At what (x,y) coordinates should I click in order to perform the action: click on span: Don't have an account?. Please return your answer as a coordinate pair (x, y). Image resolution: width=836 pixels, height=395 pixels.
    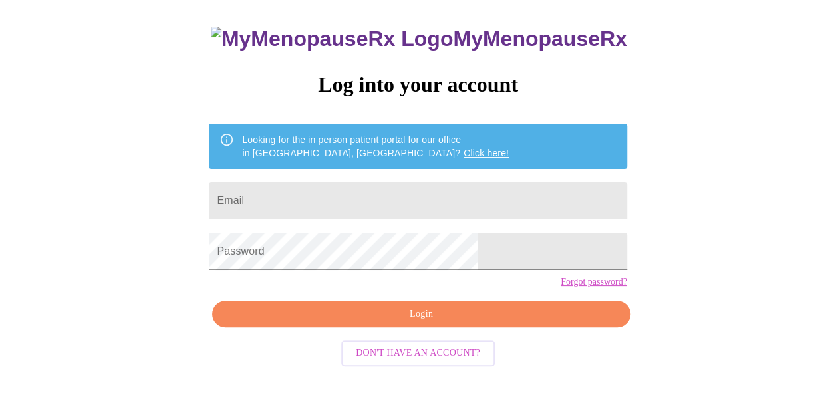
    Looking at the image, I should click on (418, 353).